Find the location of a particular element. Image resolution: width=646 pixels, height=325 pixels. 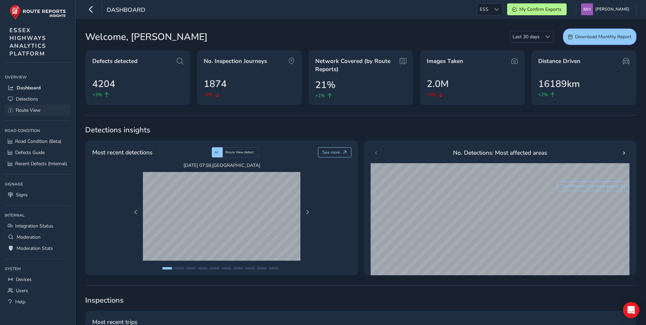

a: Road Condition (Beta) is located at coordinates (38, 141).